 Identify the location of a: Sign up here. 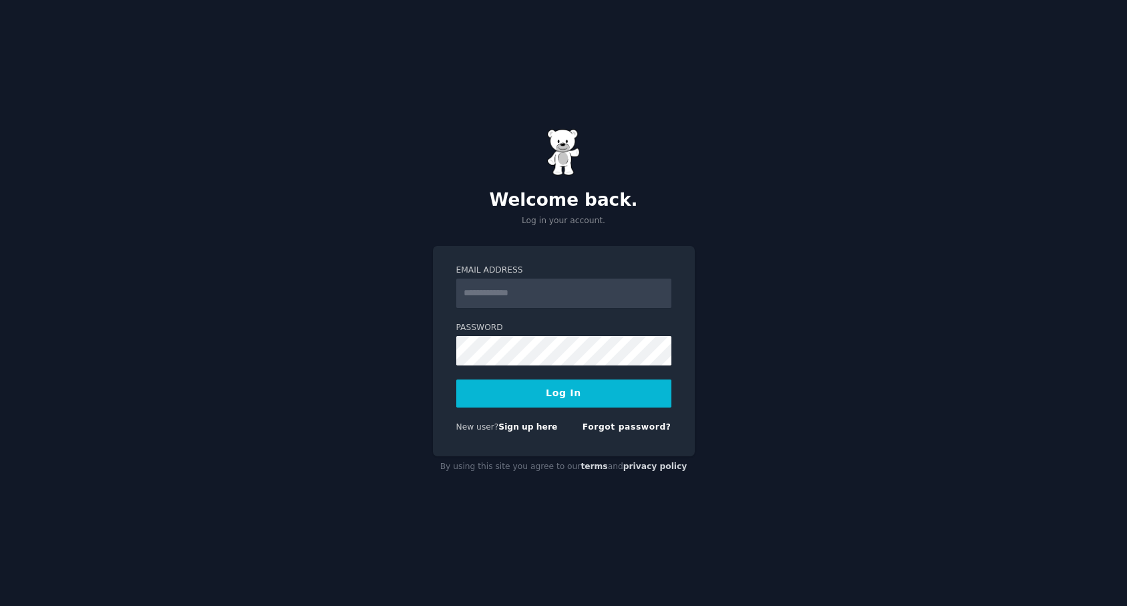
(528, 427).